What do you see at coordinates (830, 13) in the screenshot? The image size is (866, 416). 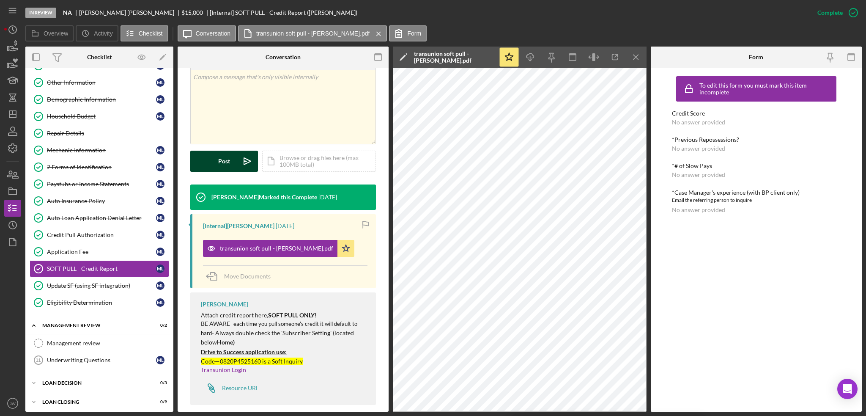 I see `div: Complete` at bounding box center [830, 13].